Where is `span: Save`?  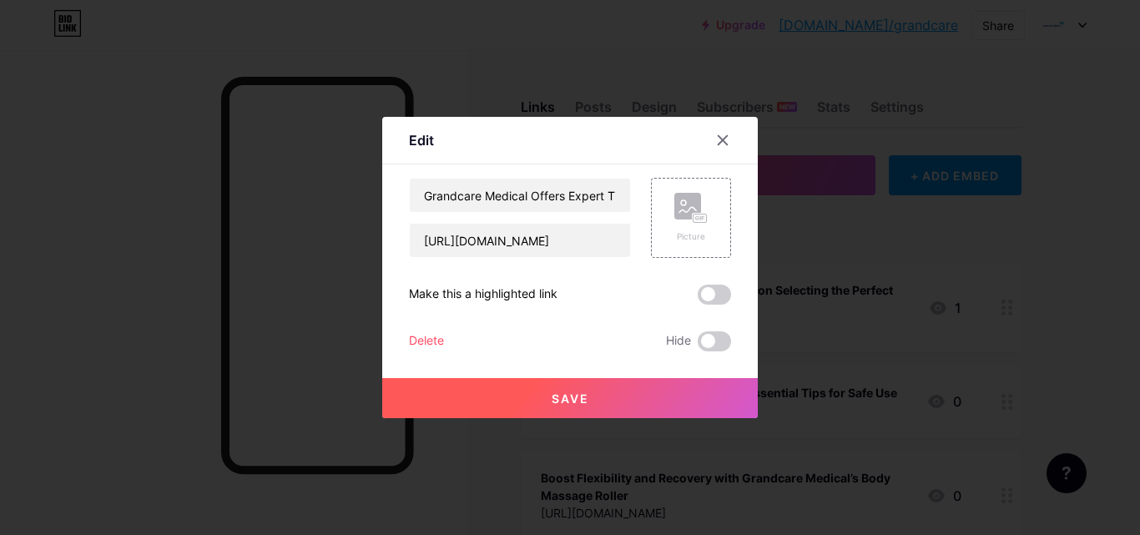
span: Save is located at coordinates (570, 398).